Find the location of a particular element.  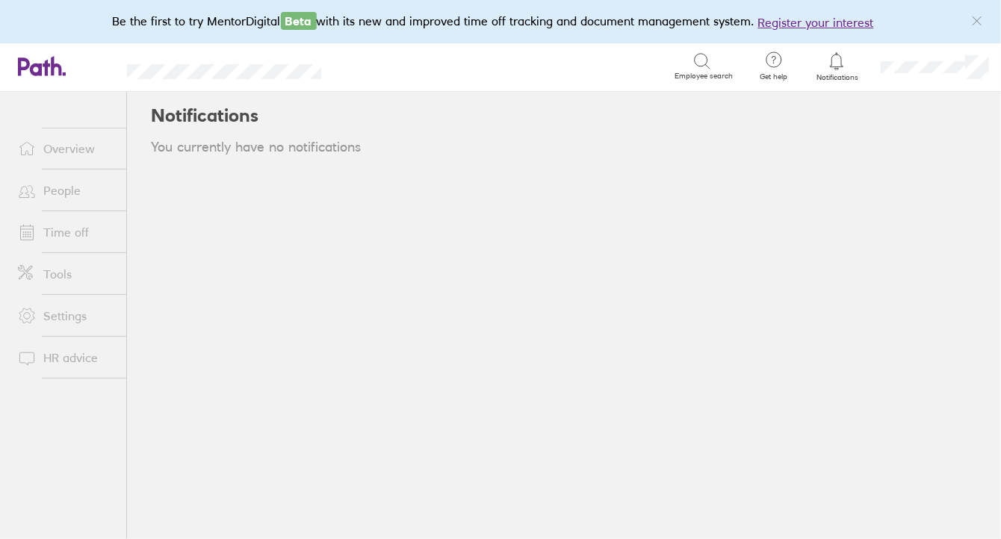

span: Employee search is located at coordinates (704, 76).